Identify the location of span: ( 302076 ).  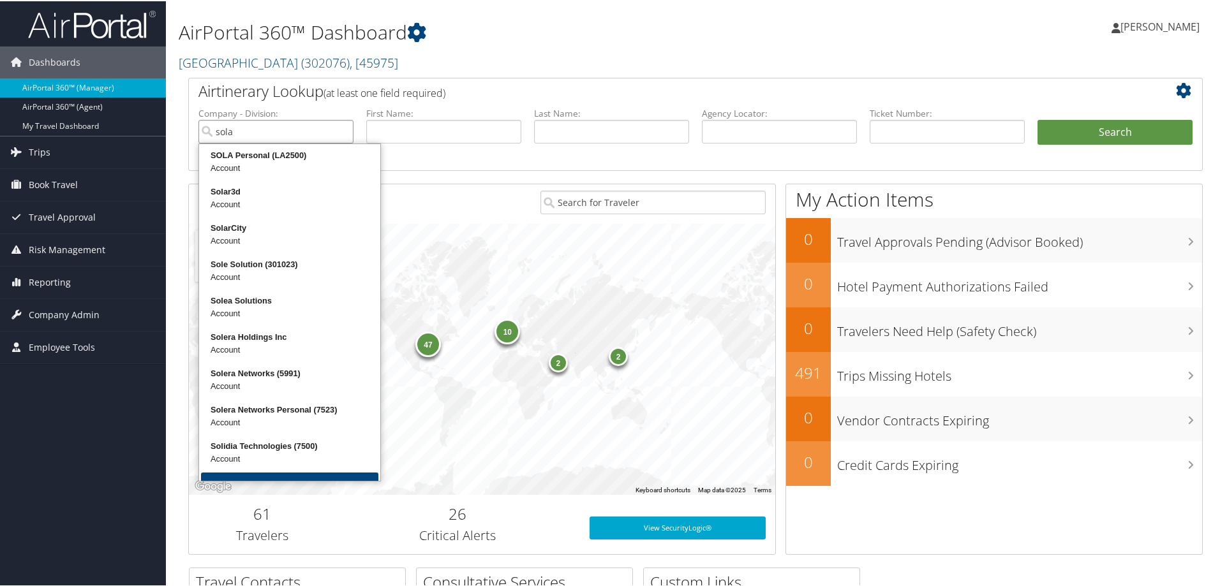
(325, 61).